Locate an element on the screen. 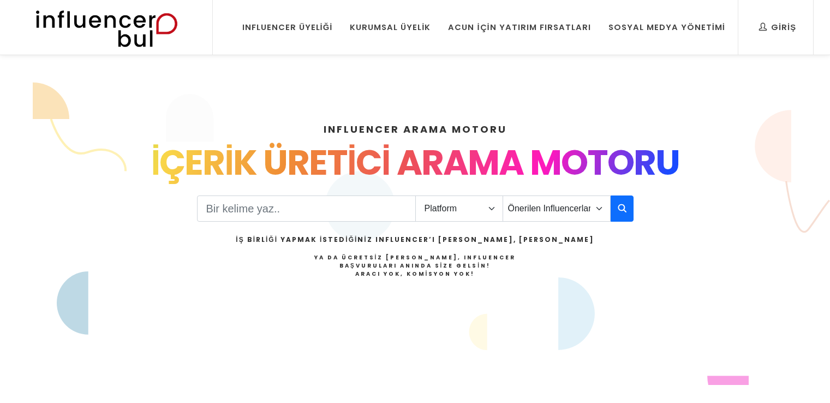 The image size is (830, 403). div: Kurumsal Üyelik is located at coordinates (390, 27).